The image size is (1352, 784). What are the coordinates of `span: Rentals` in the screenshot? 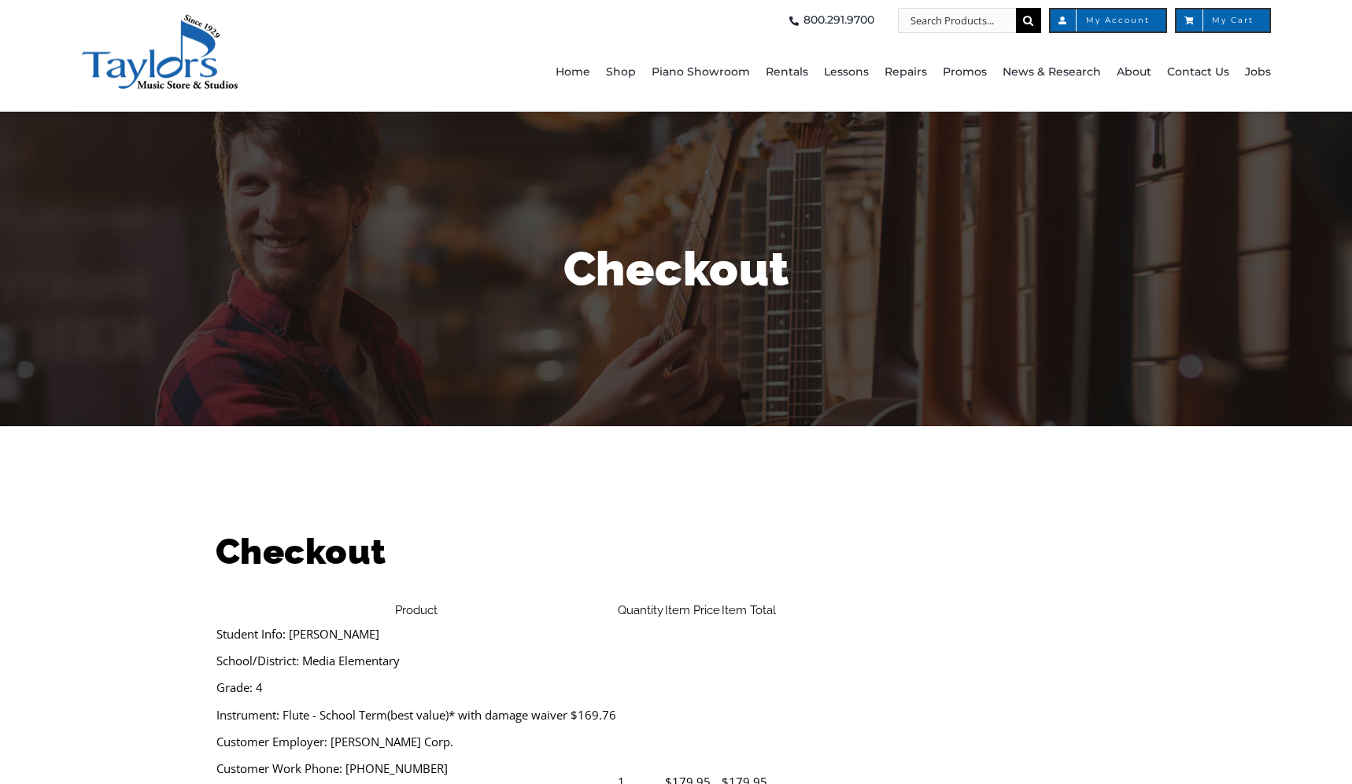 It's located at (787, 72).